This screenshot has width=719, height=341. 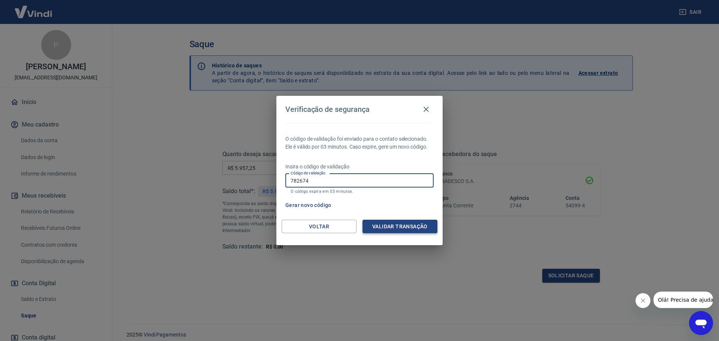 I want to click on label: Código de validação, so click(x=308, y=173).